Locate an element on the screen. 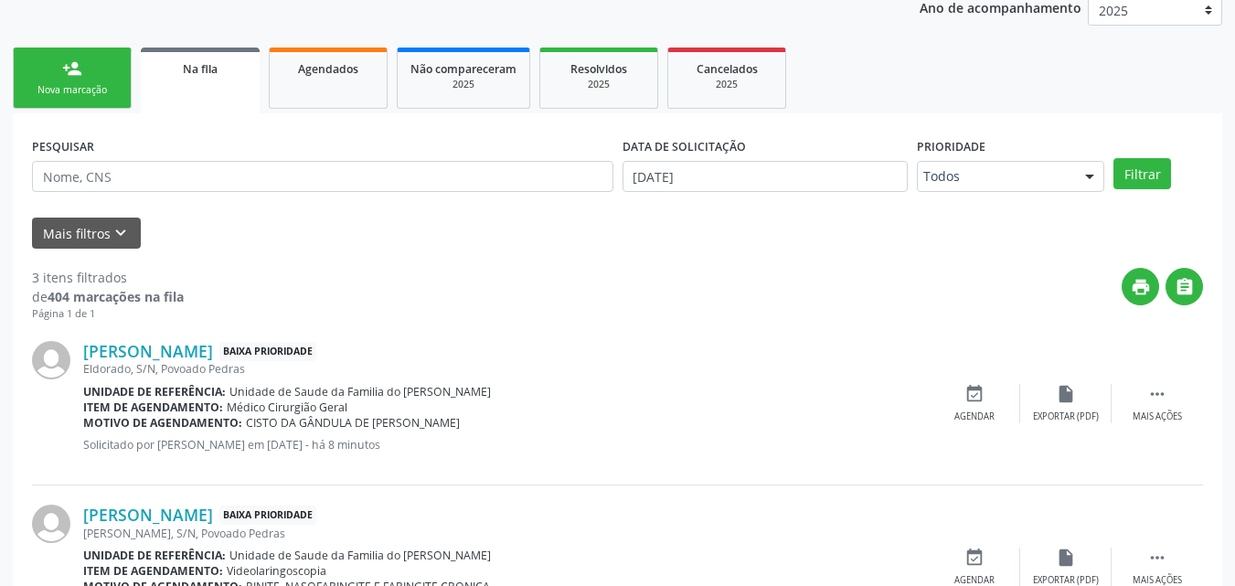  button: Mais filtroskeyboard_arrow_down is located at coordinates (86, 233).